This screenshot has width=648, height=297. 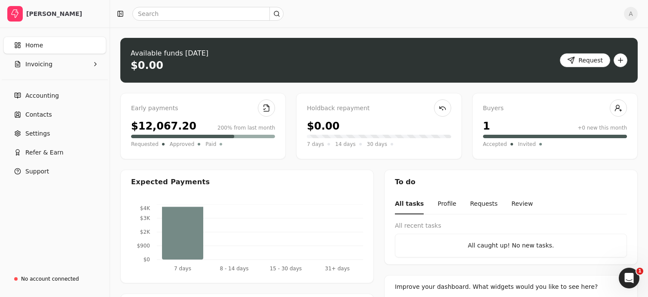 I want to click on button: Support, so click(x=55, y=171).